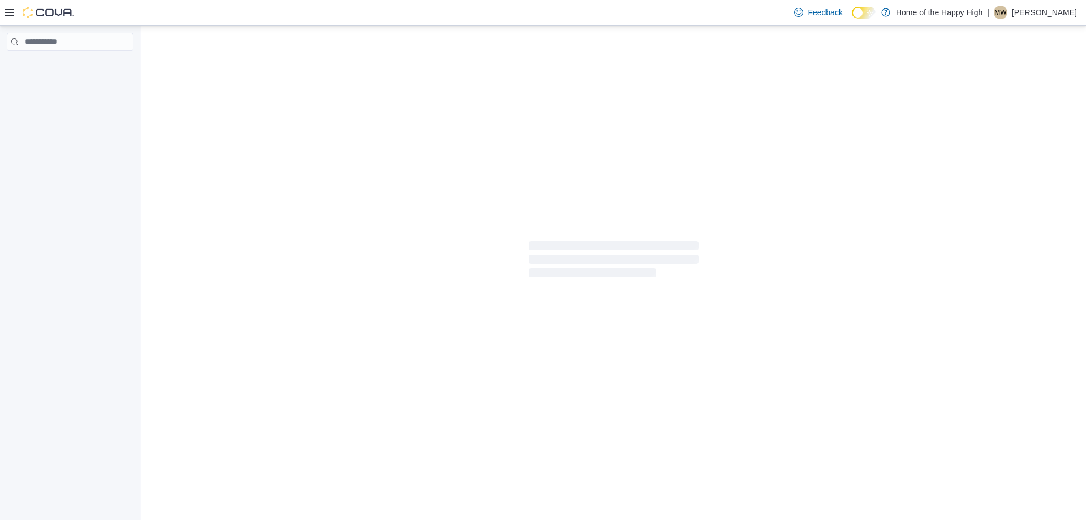 The height and width of the screenshot is (520, 1086). Describe the element at coordinates (852, 19) in the screenshot. I see `span: Dark Mode` at that location.